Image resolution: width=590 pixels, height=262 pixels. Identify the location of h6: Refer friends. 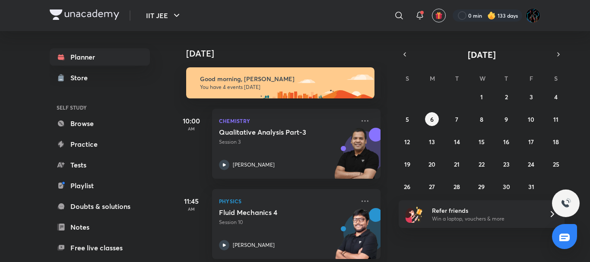
(485, 211).